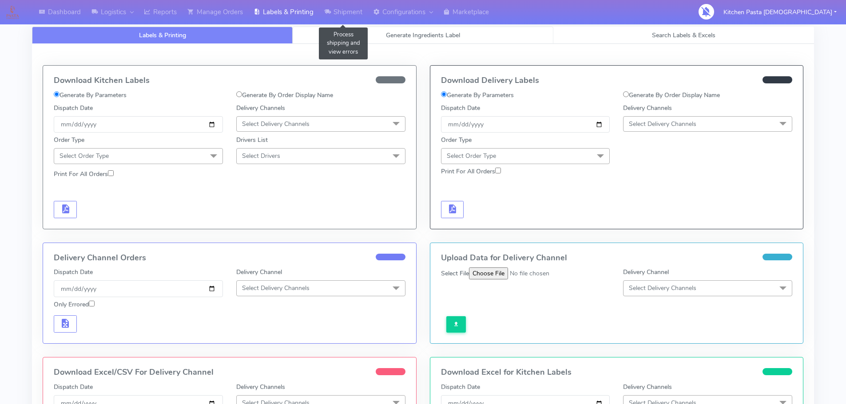 Image resolution: width=846 pixels, height=404 pixels. What do you see at coordinates (229, 258) in the screenshot?
I see `h4: Delivery Channel Orders` at bounding box center [229, 258].